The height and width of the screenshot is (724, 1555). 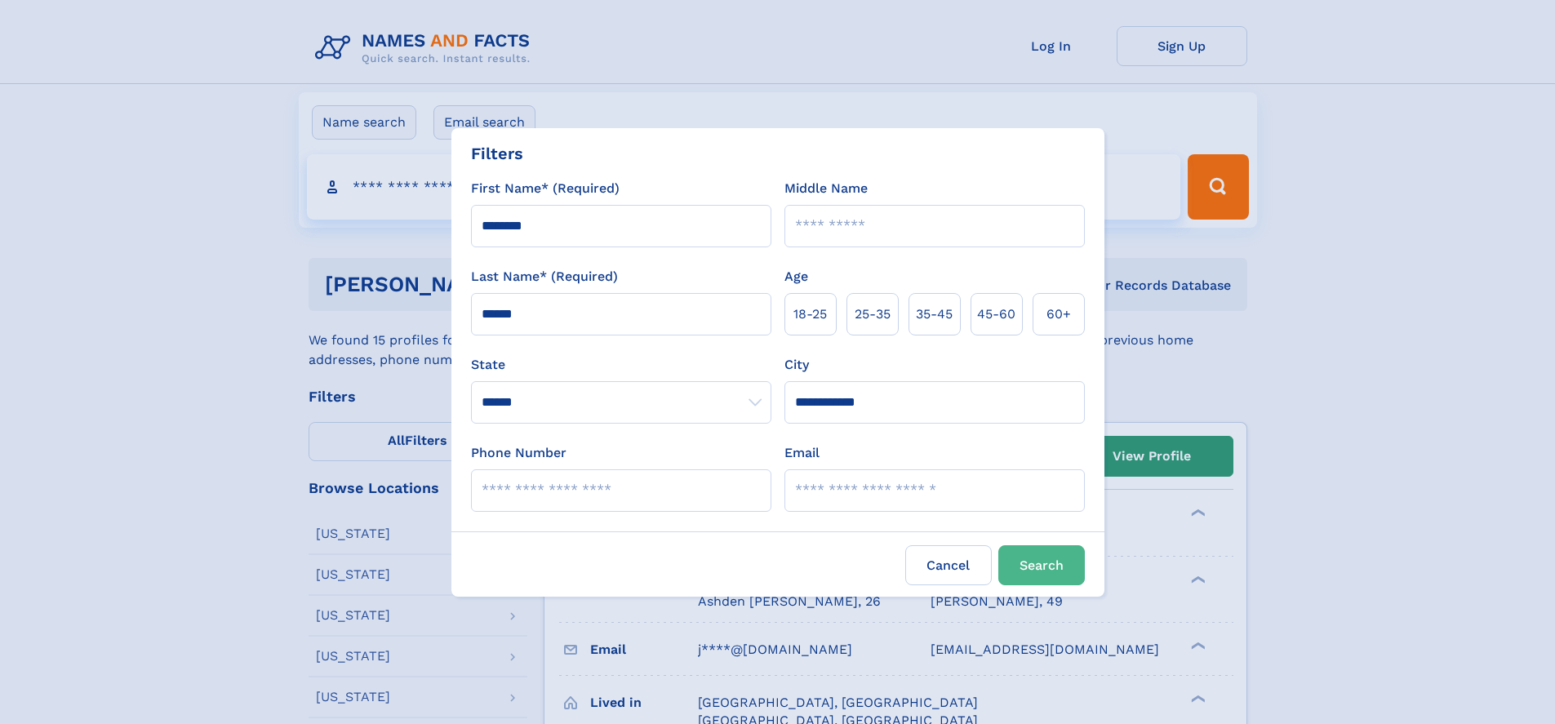 What do you see at coordinates (810, 314) in the screenshot?
I see `span: 18‑25` at bounding box center [810, 314].